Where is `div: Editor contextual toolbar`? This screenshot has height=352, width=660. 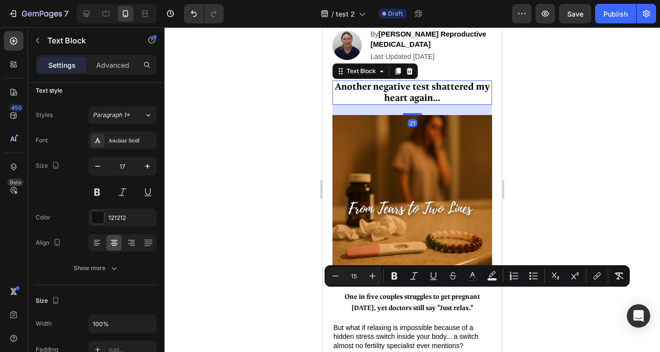 div: Editor contextual toolbar is located at coordinates (477, 276).